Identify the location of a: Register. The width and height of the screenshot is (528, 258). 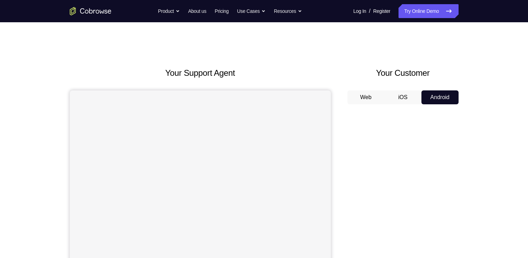
(382, 11).